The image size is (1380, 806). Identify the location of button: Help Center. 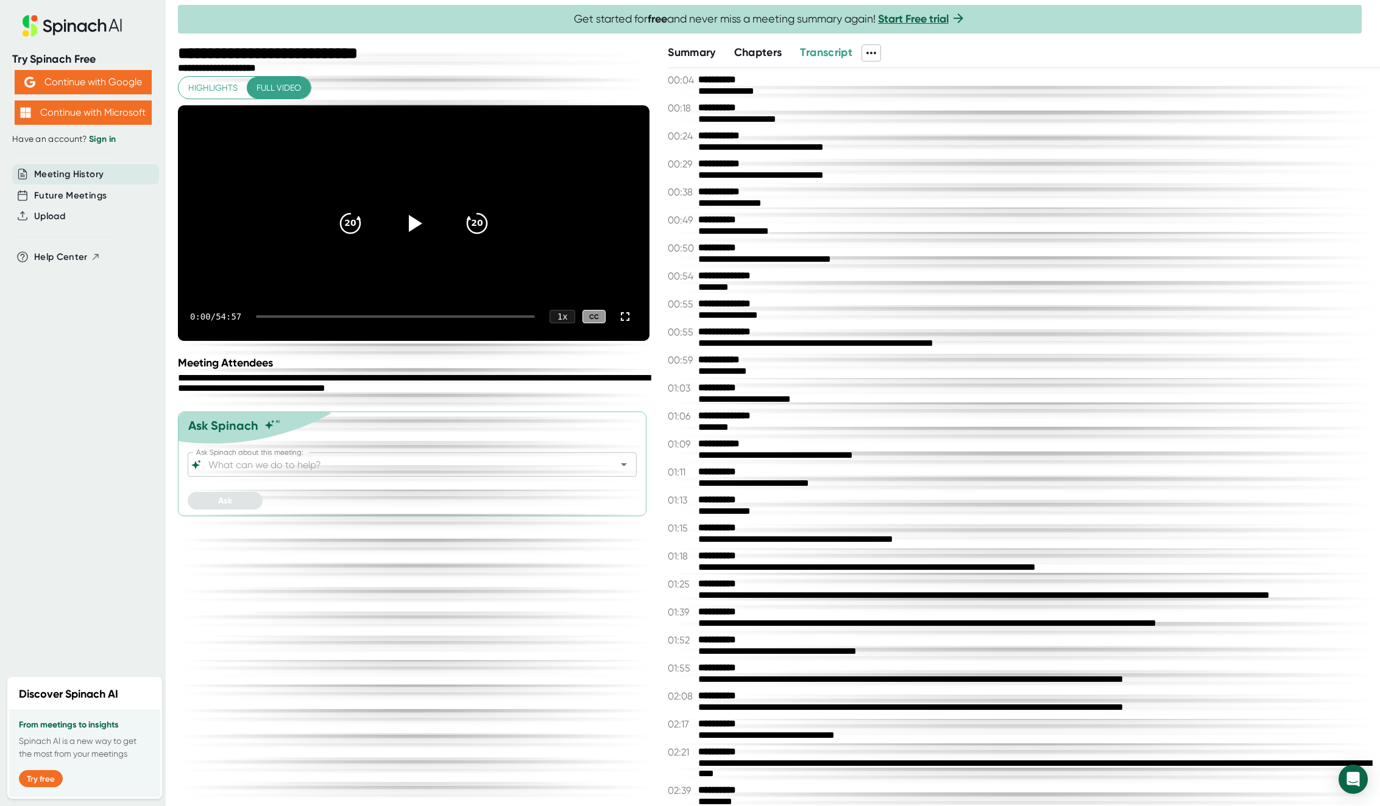
(67, 257).